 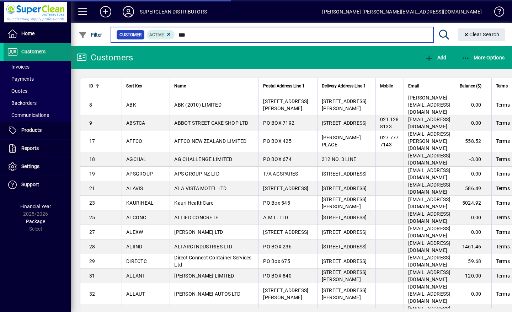 What do you see at coordinates (37, 91) in the screenshot?
I see `a: Quotes` at bounding box center [37, 91].